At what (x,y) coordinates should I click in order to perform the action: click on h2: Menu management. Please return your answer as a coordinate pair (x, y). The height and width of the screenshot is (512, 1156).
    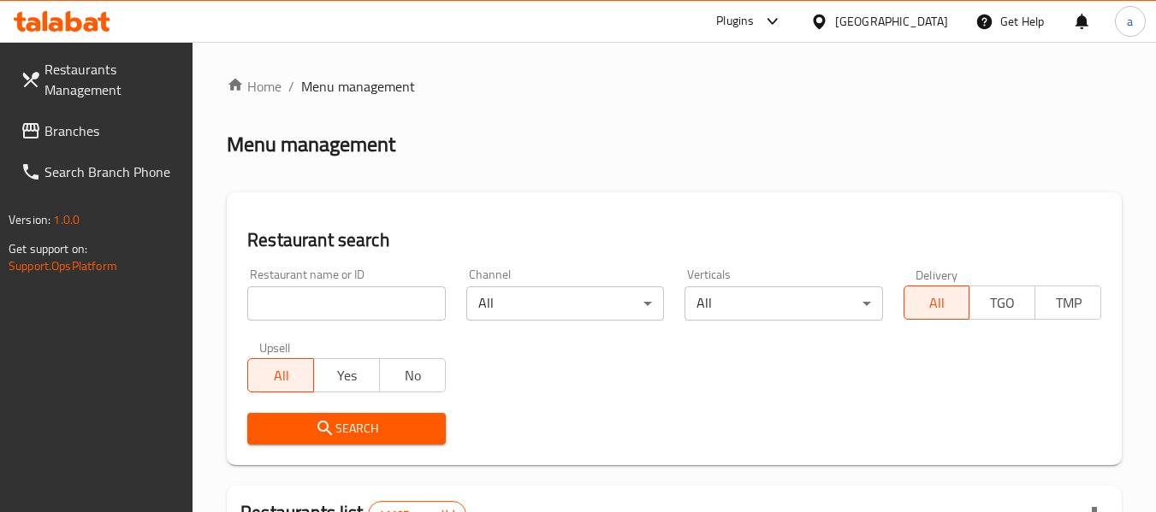
    Looking at the image, I should click on (310, 145).